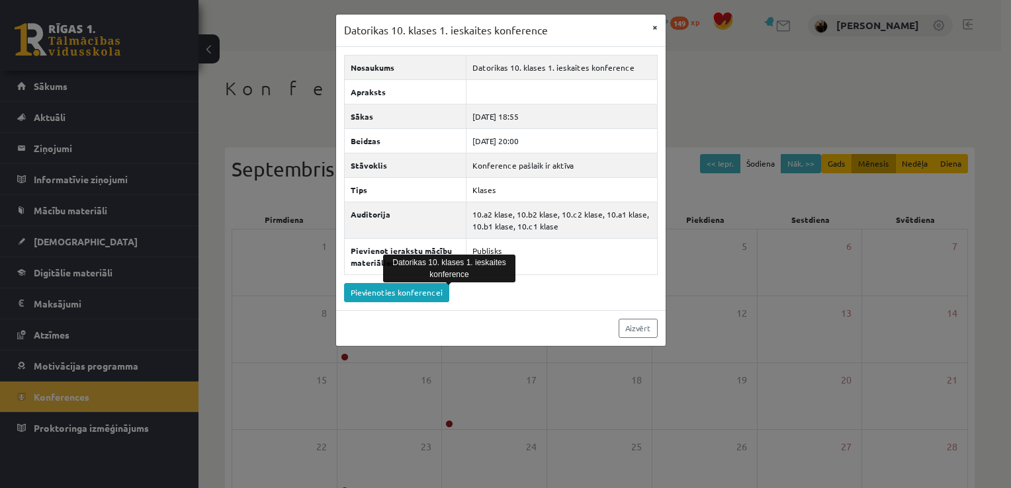  What do you see at coordinates (449, 269) in the screenshot?
I see `div: Datorikas 10. klases 1. ieskaites konference` at bounding box center [449, 269].